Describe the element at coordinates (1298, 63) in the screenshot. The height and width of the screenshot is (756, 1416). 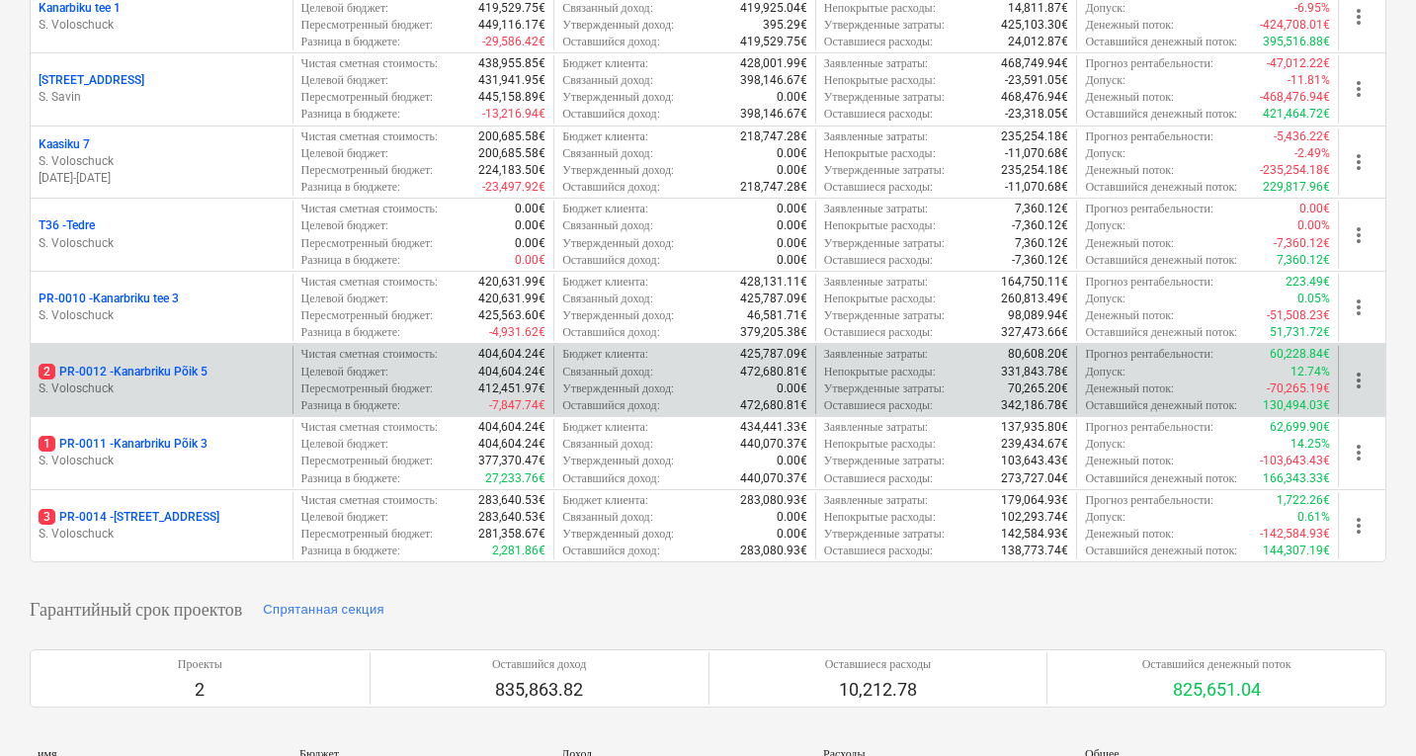
I see `p: -47,012.22€` at that location.